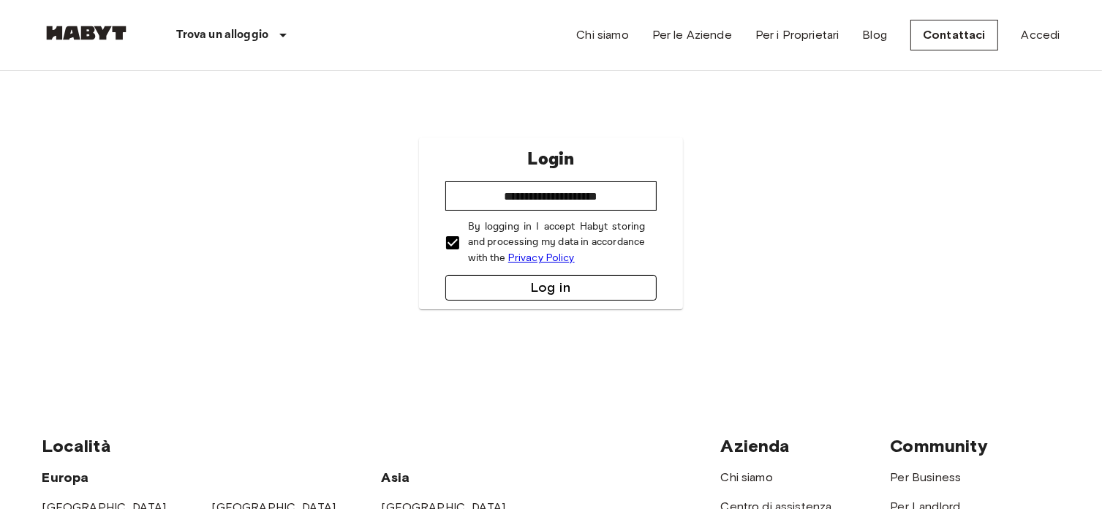 This screenshot has height=509, width=1102. Describe the element at coordinates (551, 159) in the screenshot. I see `p: Login` at that location.